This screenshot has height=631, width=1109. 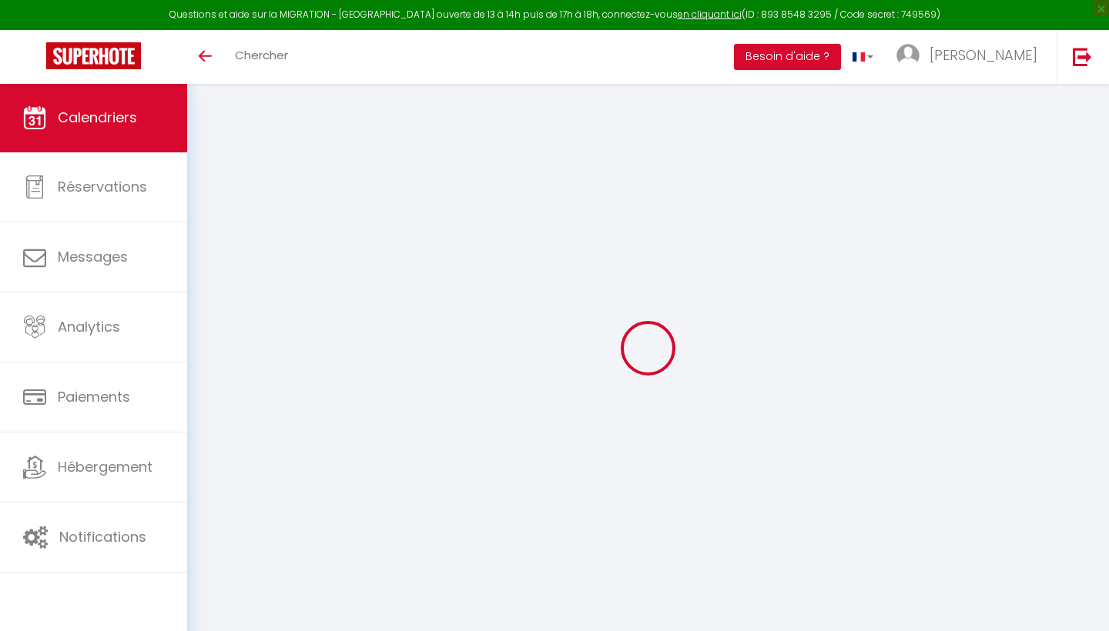 I want to click on span: Hébergement, so click(x=105, y=467).